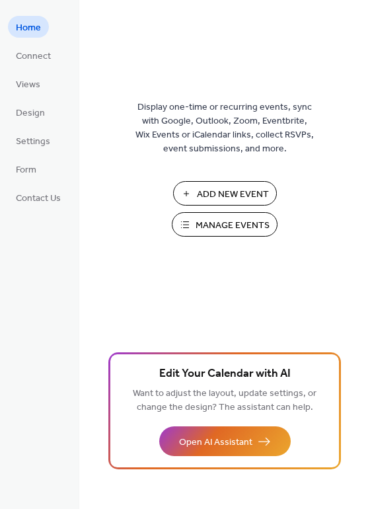 Image resolution: width=370 pixels, height=509 pixels. Describe the element at coordinates (30, 113) in the screenshot. I see `span: Design` at that location.